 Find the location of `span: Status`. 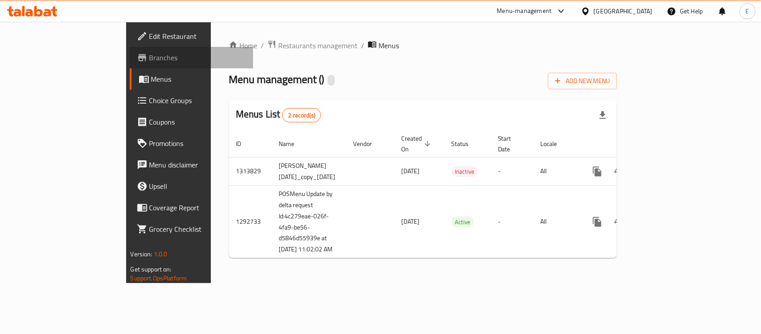

span: Status is located at coordinates (466, 144).